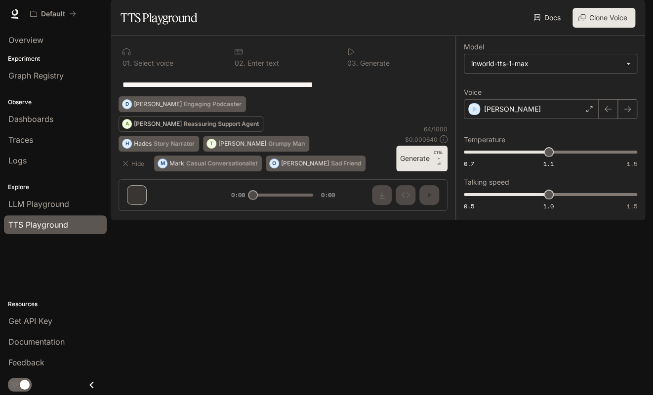  Describe the element at coordinates (174, 144) in the screenshot. I see `p: Story Narrator` at that location.